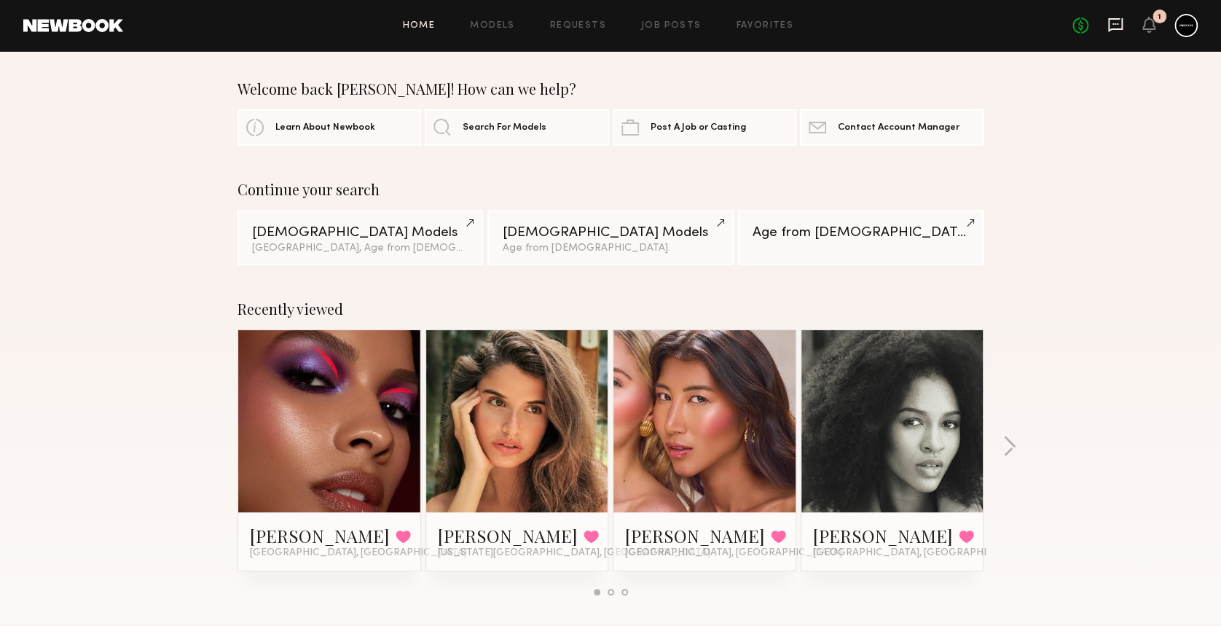 The height and width of the screenshot is (626, 1221). Describe the element at coordinates (671, 26) in the screenshot. I see `a: Job Posts` at that location.